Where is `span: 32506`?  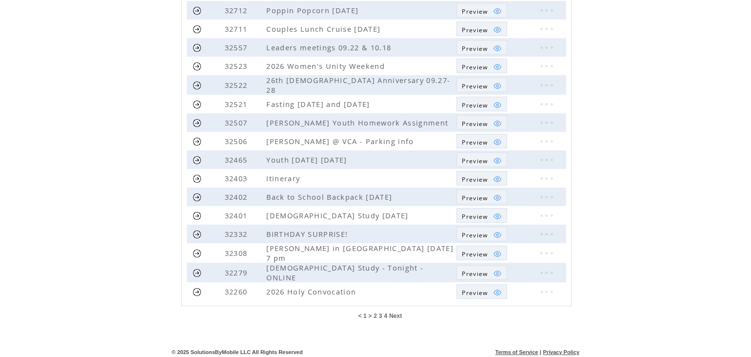
span: 32506 is located at coordinates (238, 141).